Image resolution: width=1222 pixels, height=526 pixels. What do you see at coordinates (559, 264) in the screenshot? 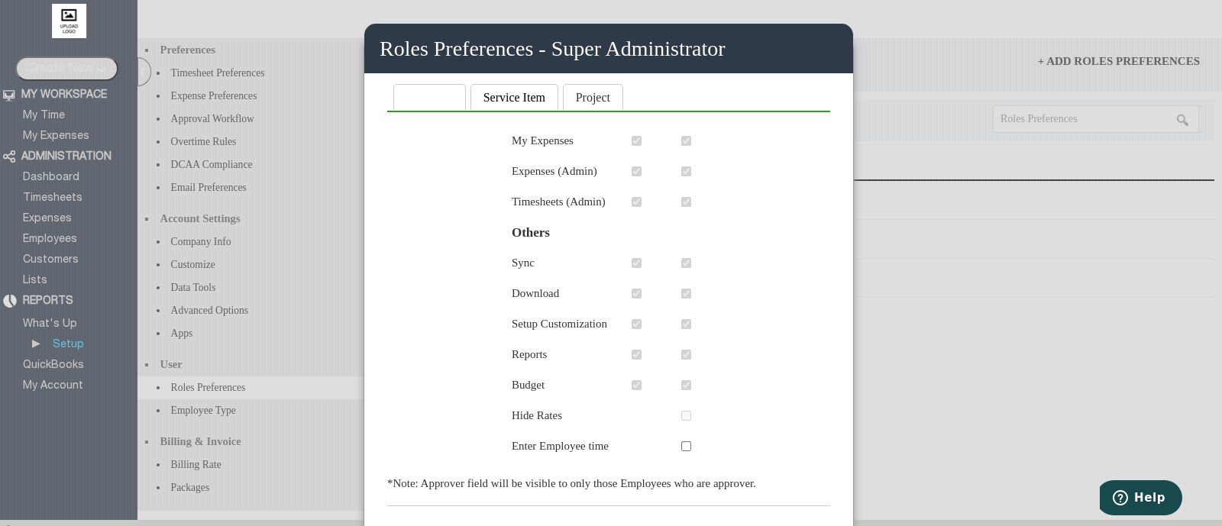
I see `td: Sync` at bounding box center [559, 264].